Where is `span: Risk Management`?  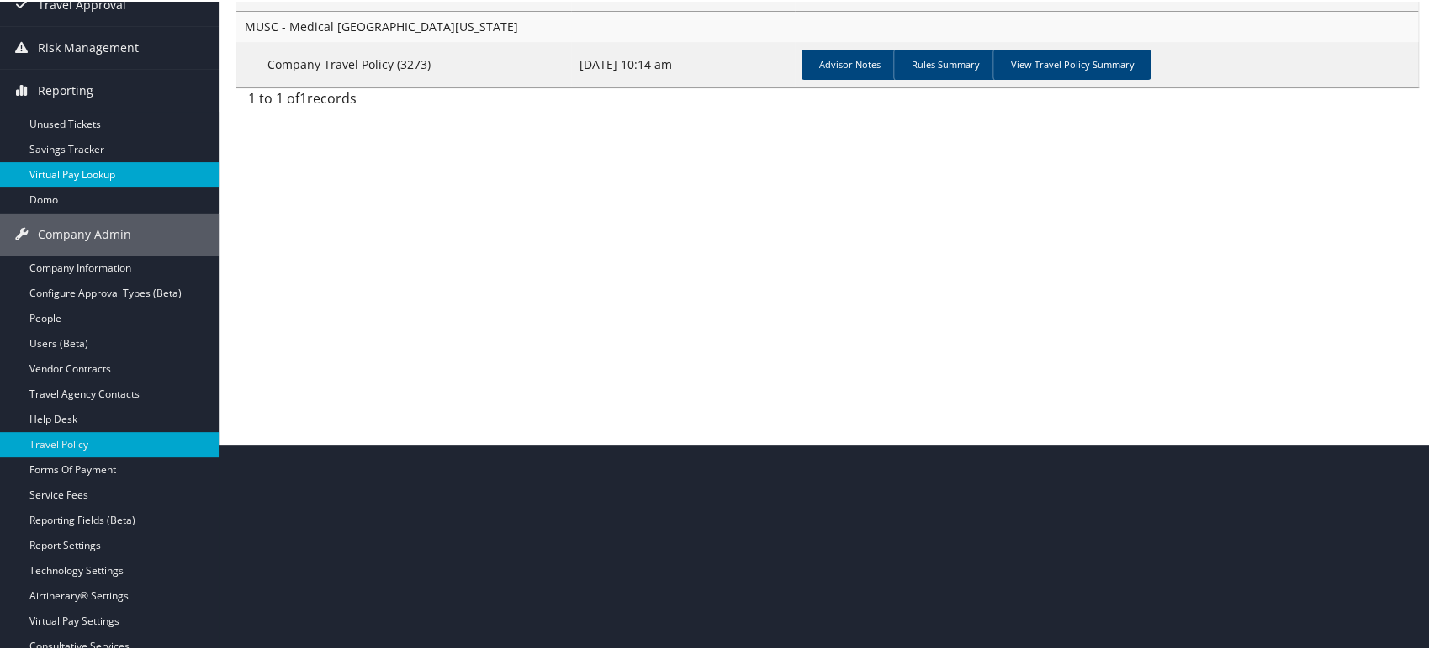
span: Risk Management is located at coordinates (88, 46).